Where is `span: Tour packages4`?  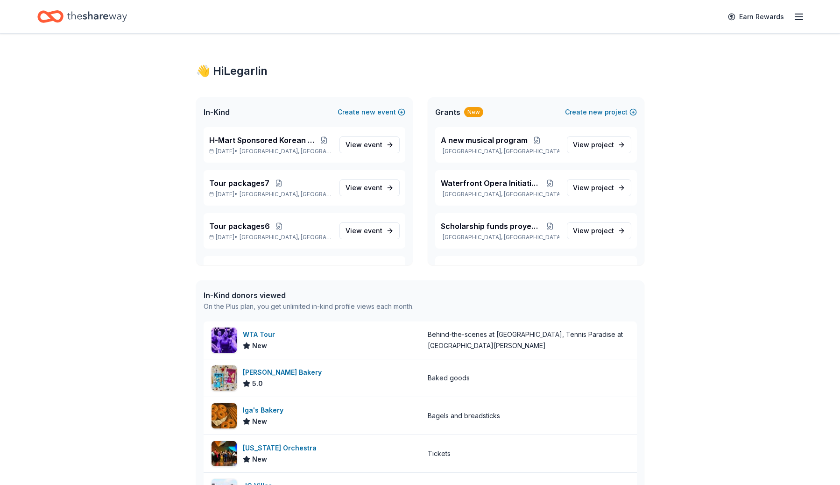 span: Tour packages4 is located at coordinates (239, 269).